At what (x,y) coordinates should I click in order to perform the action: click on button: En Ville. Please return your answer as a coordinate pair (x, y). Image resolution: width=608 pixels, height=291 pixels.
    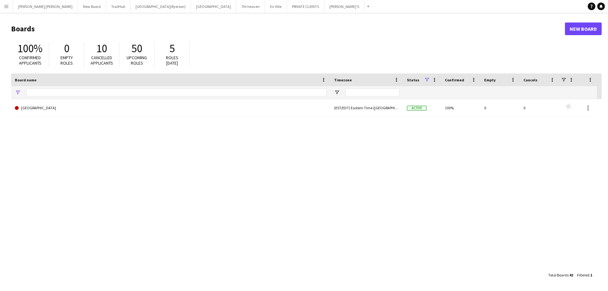
    Looking at the image, I should click on (276, 6).